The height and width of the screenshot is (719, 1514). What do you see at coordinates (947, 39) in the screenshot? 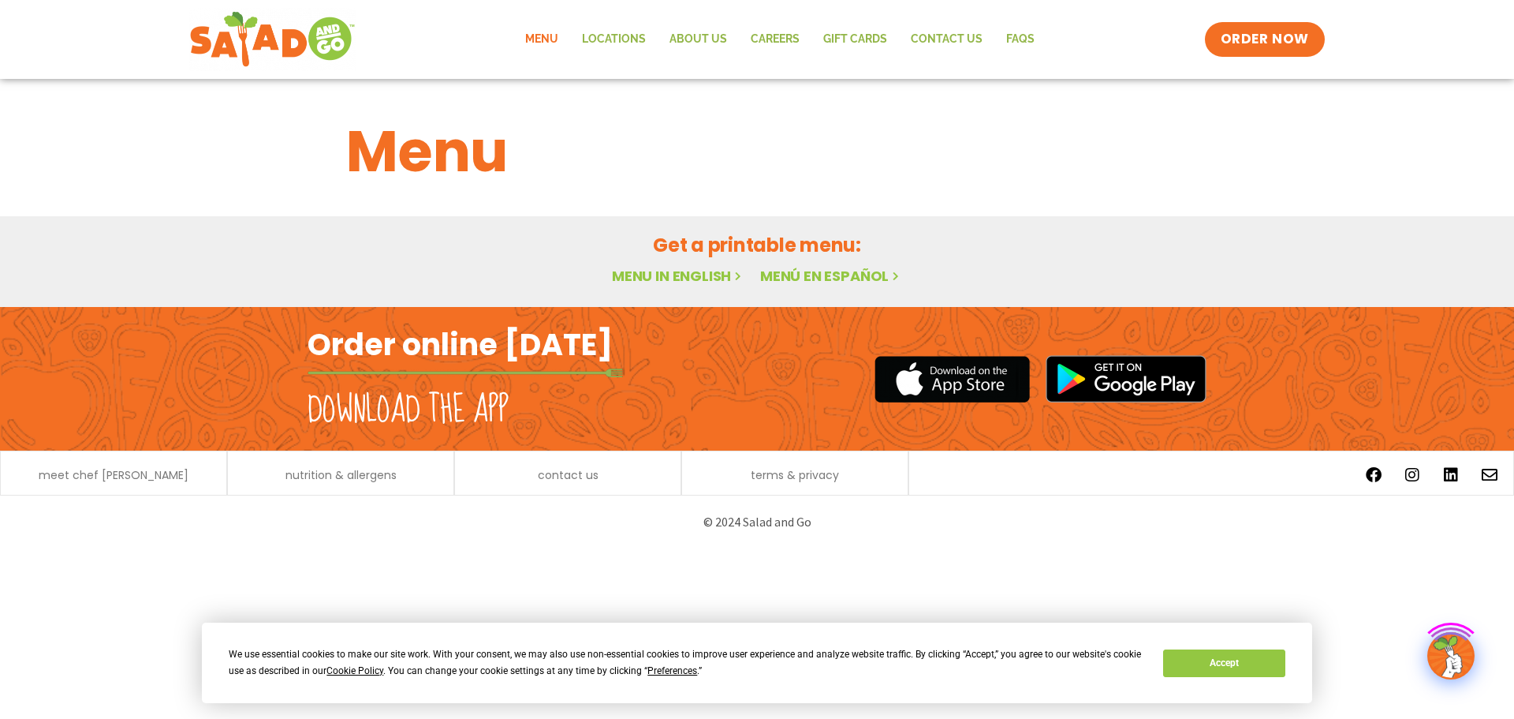
I see `a: Contact Us` at bounding box center [947, 39].